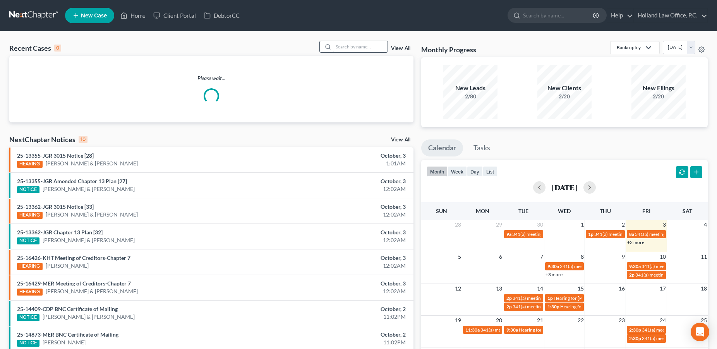 This screenshot has height=349, width=717. I want to click on span: Wed, so click(564, 210).